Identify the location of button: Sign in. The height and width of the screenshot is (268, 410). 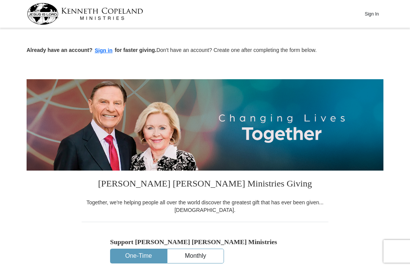
(104, 50).